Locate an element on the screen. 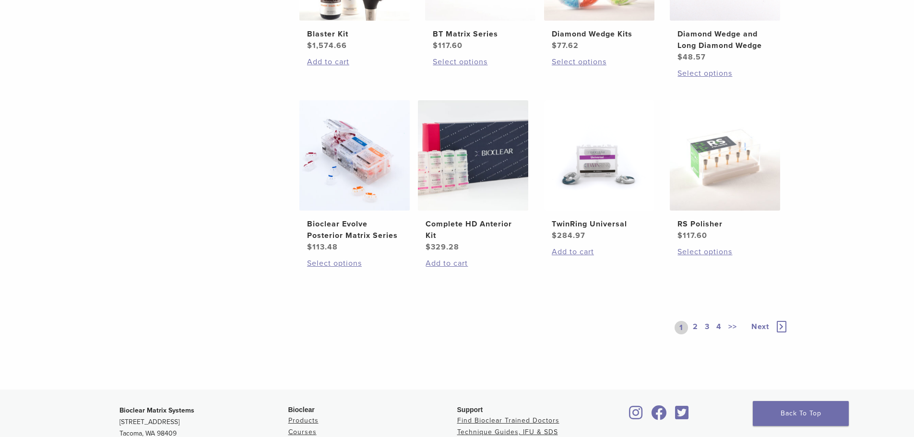  a: Products is located at coordinates (303, 420).